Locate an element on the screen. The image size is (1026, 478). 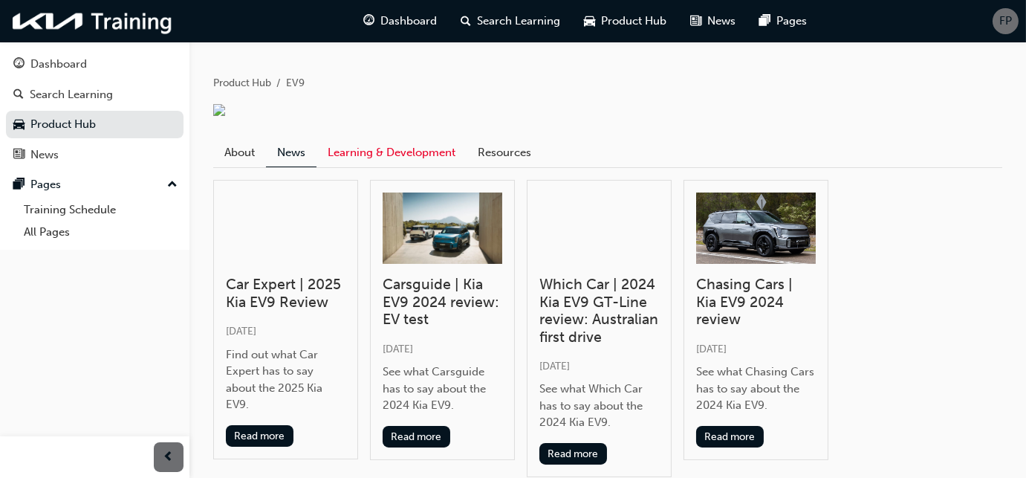
a: Learning & Development is located at coordinates (392, 152).